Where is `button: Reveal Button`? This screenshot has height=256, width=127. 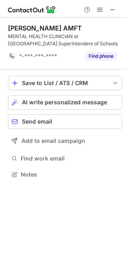 button: Reveal Button is located at coordinates (101, 56).